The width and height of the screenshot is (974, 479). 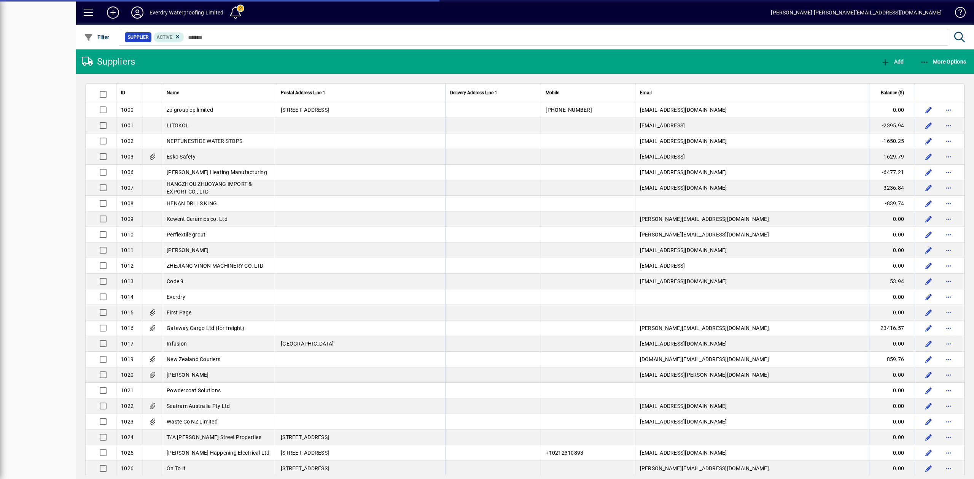 What do you see at coordinates (892, 204) in the screenshot?
I see `td: -839.74` at bounding box center [892, 204].